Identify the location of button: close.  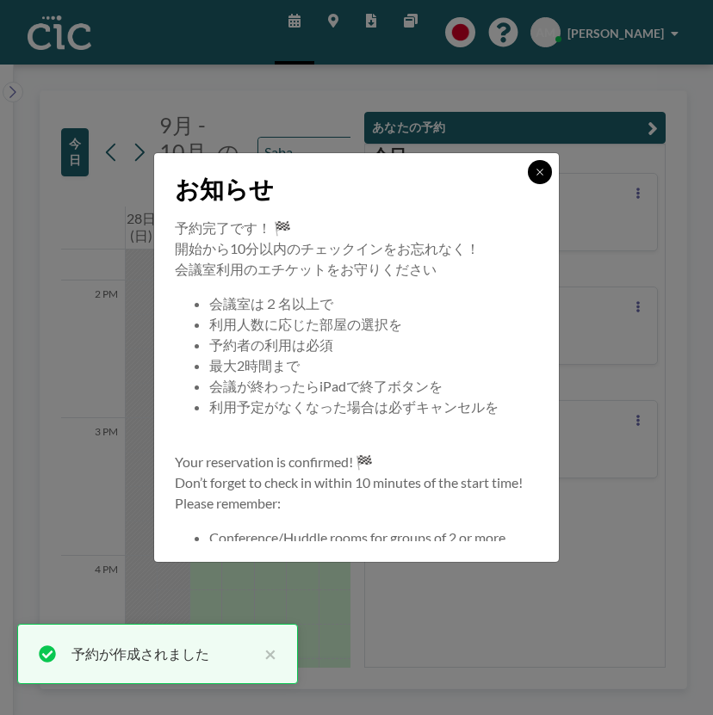
(266, 654).